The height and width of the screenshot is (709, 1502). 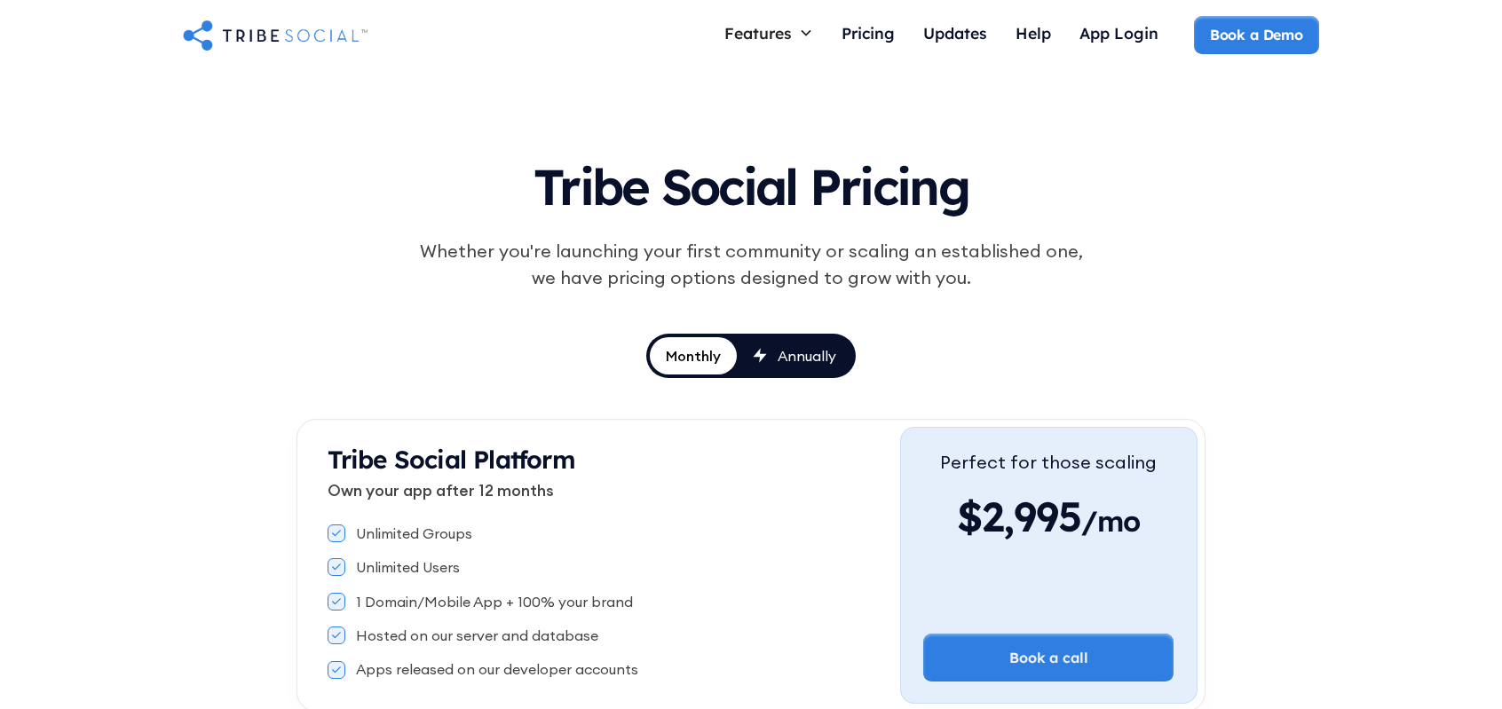 What do you see at coordinates (955, 35) in the screenshot?
I see `a: Updates` at bounding box center [955, 35].